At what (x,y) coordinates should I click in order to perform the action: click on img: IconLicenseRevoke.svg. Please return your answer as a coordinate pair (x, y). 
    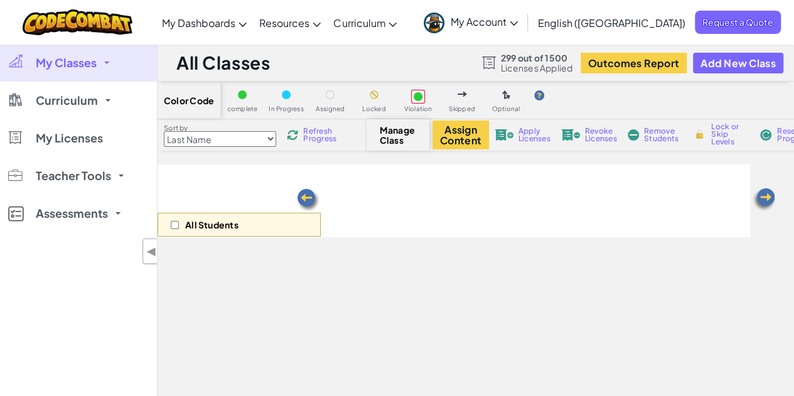
    Looking at the image, I should click on (571, 135).